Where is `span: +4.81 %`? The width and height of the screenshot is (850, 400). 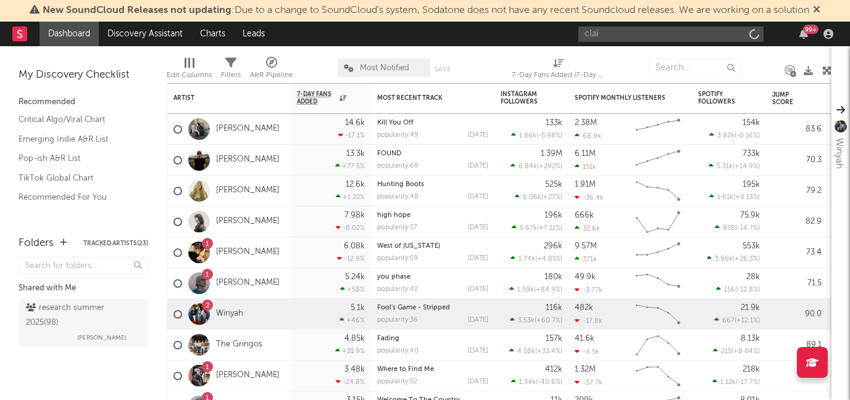 span: +4.81 % is located at coordinates (548, 259).